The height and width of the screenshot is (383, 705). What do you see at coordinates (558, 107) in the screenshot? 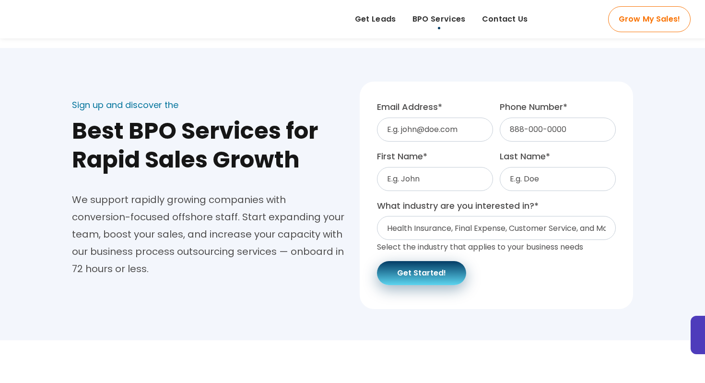
I see `label: Phone Number` at bounding box center [558, 107].